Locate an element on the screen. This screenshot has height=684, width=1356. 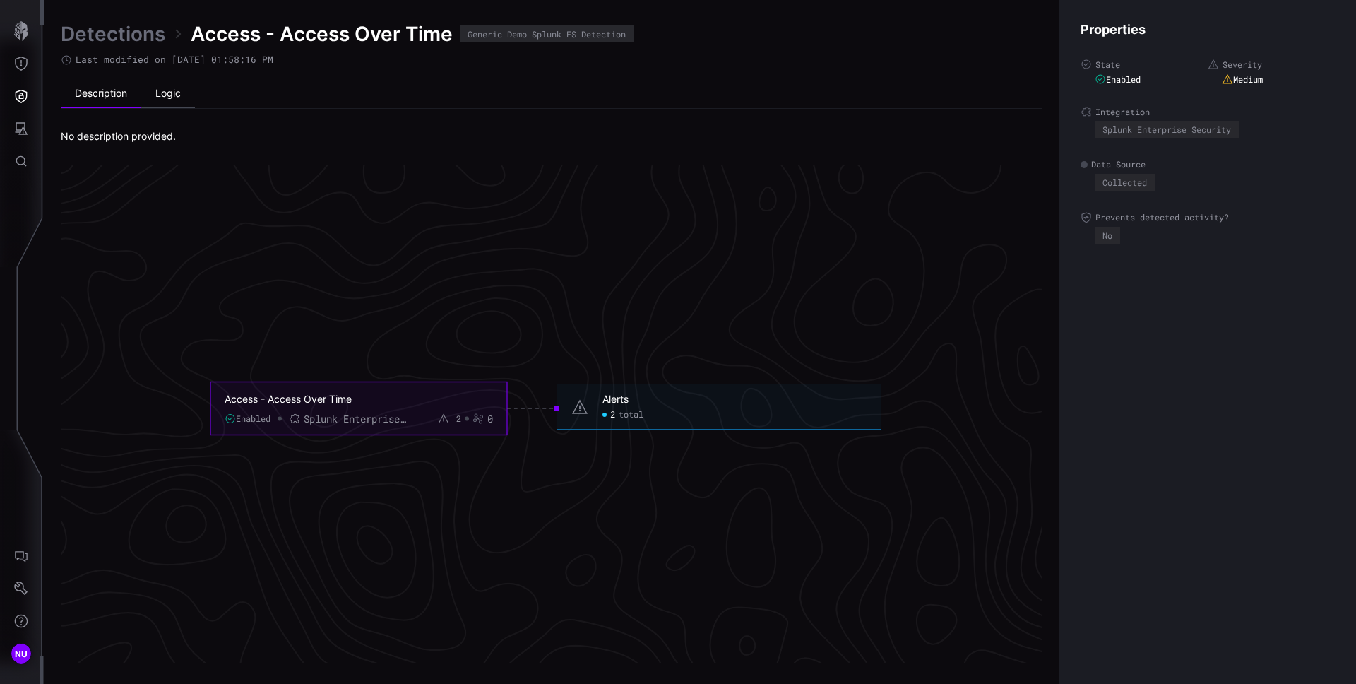
span: Last modified on is located at coordinates (174, 59).